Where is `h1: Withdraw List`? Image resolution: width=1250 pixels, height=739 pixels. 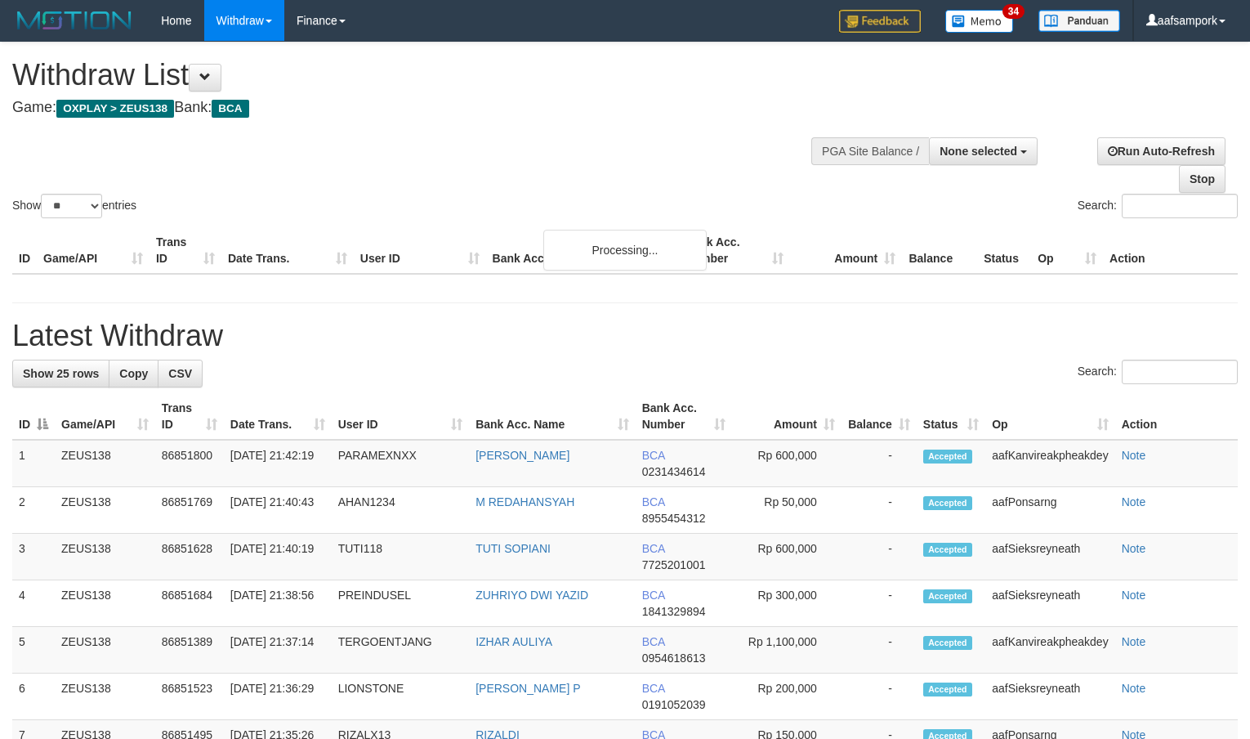
h1: Withdraw List is located at coordinates (414, 75).